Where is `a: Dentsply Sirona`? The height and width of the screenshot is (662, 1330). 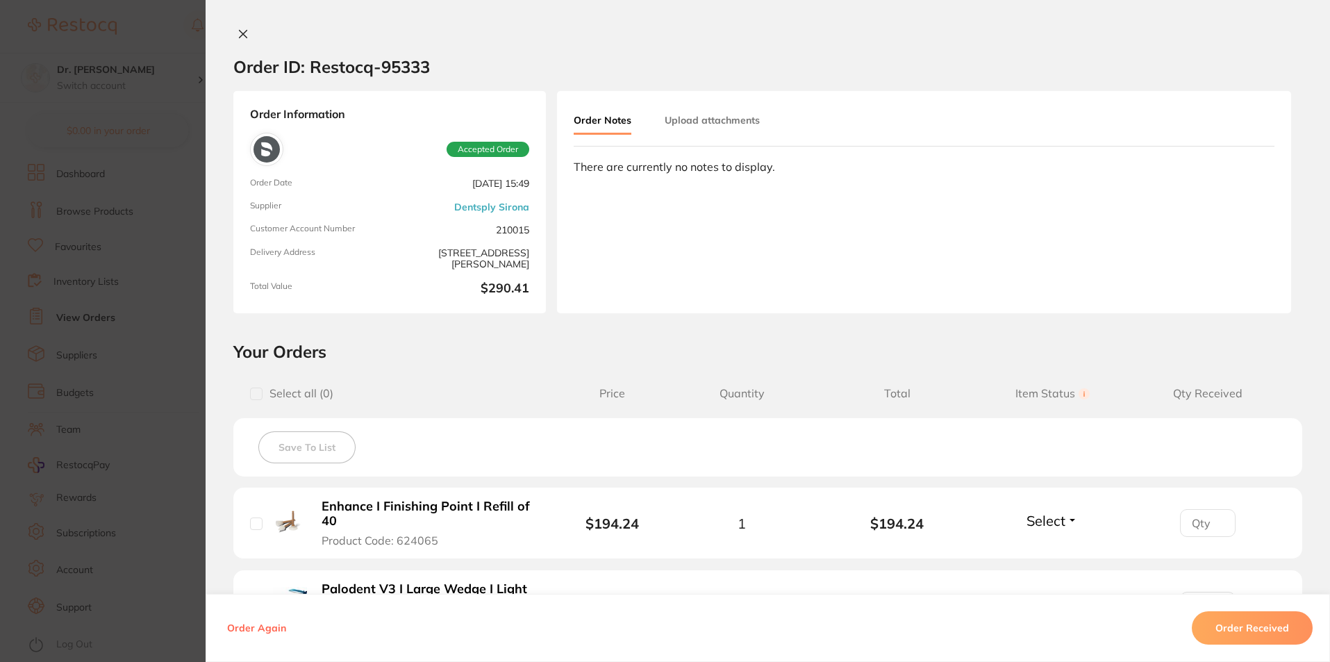 a: Dentsply Sirona is located at coordinates (492, 207).